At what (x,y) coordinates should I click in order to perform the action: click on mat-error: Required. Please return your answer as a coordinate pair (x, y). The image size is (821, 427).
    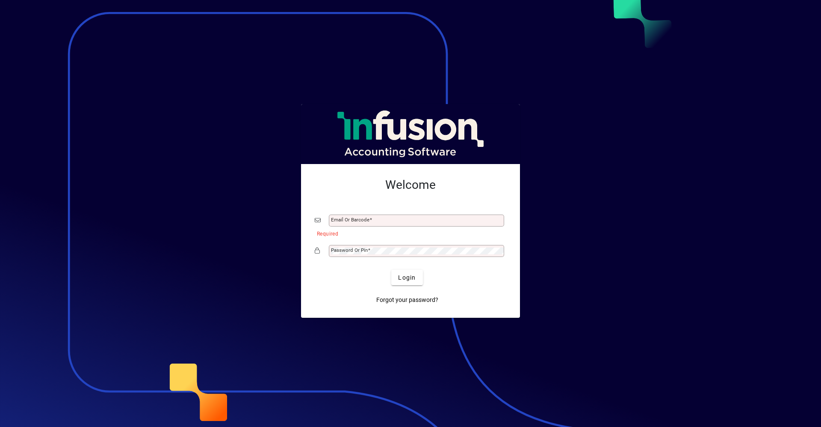
    Looking at the image, I should click on (408, 233).